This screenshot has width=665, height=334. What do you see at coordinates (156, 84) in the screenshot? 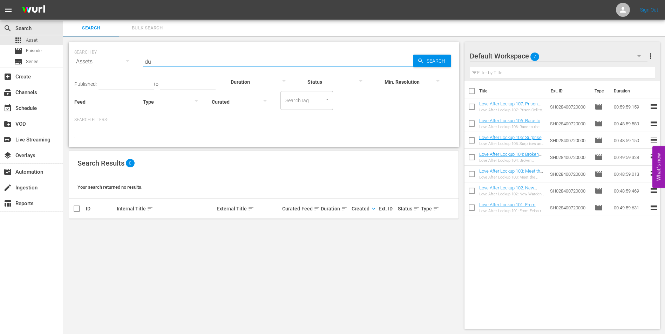
I see `span: to` at bounding box center [156, 84].